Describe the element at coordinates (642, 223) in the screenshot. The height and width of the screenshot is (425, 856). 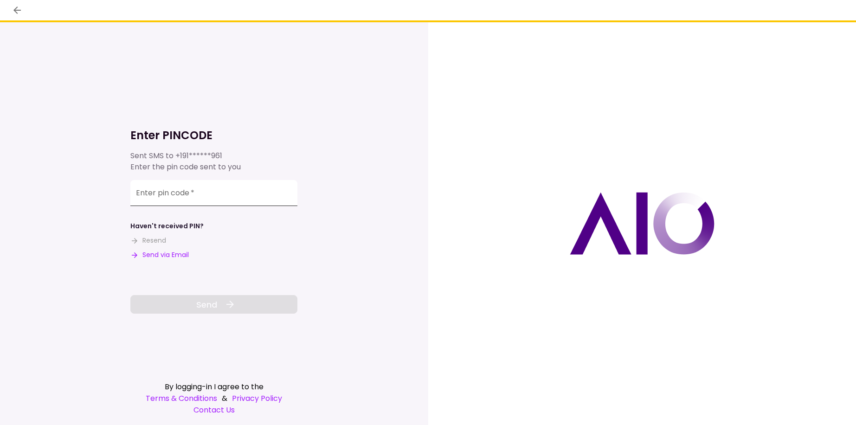
I see `img: AIO logo` at that location.